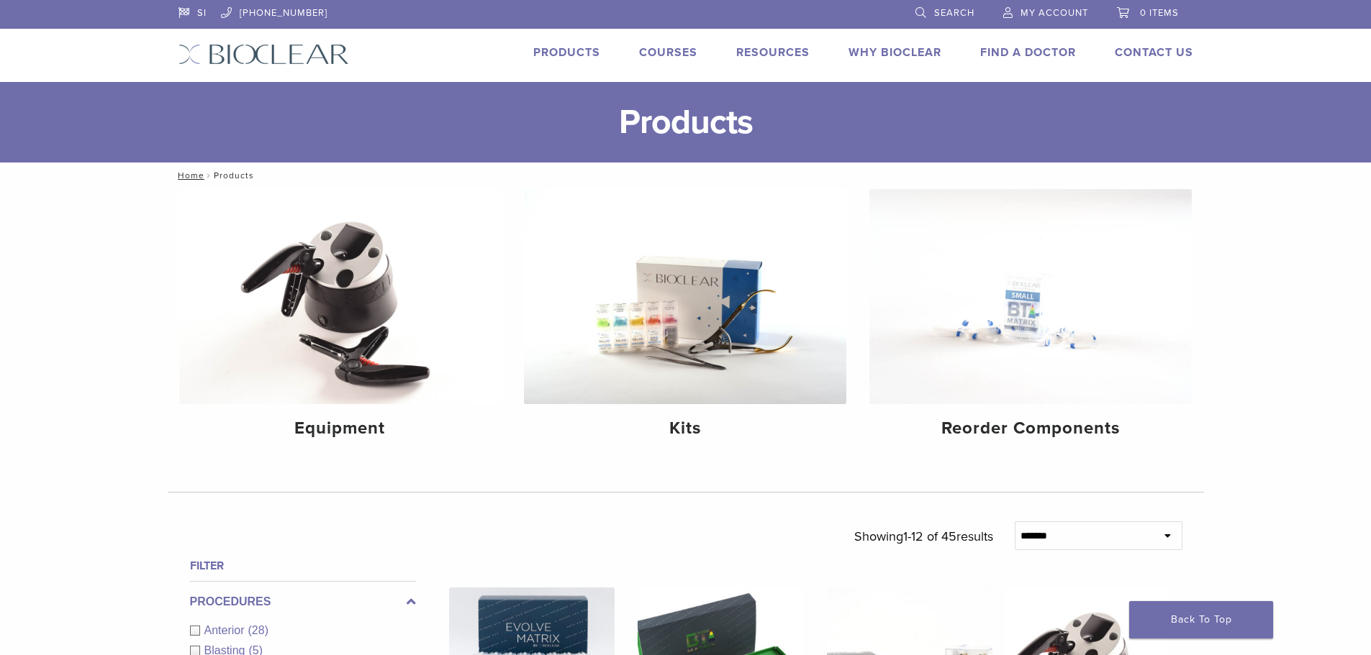 Image resolution: width=1371 pixels, height=655 pixels. What do you see at coordinates (566, 53) in the screenshot?
I see `a: Products` at bounding box center [566, 53].